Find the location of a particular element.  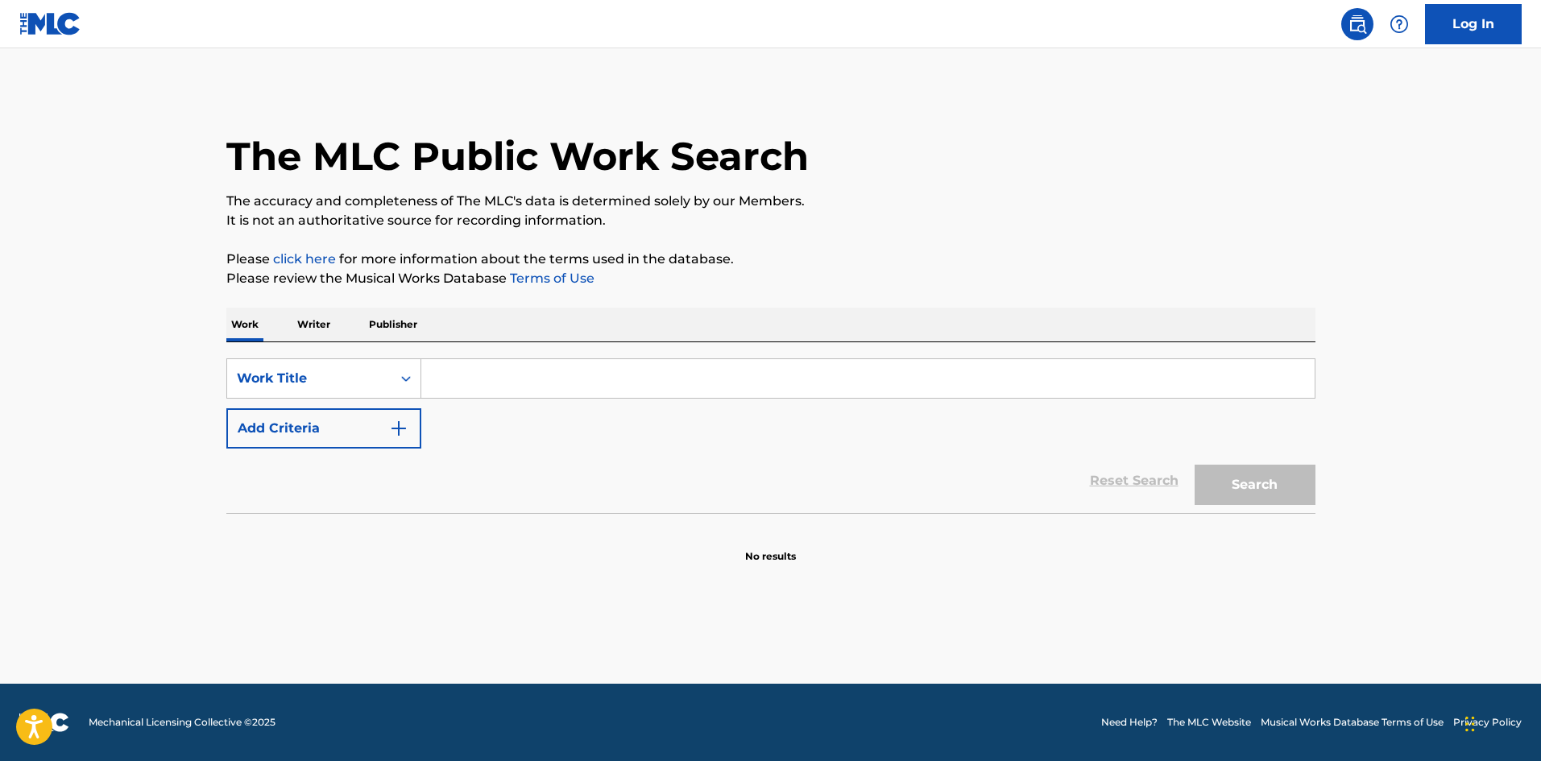

img: 9d2ae6d4665cec9f34b9.svg is located at coordinates (399, 428).